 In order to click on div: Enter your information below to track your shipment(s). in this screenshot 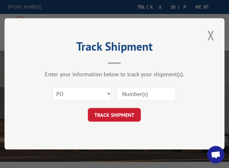, I will do `click(114, 74)`.